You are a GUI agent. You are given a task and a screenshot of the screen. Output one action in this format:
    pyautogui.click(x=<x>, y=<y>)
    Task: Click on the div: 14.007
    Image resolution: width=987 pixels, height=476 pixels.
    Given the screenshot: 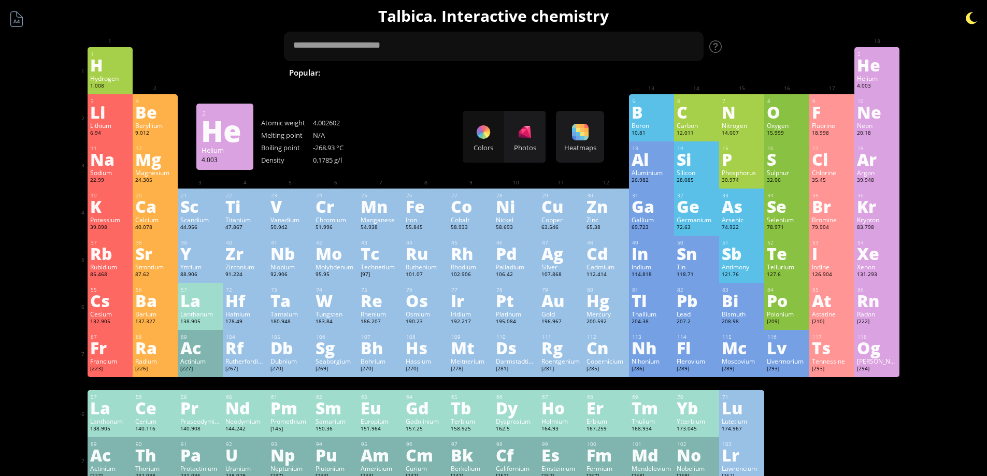 What is the action you would take?
    pyautogui.click(x=741, y=134)
    